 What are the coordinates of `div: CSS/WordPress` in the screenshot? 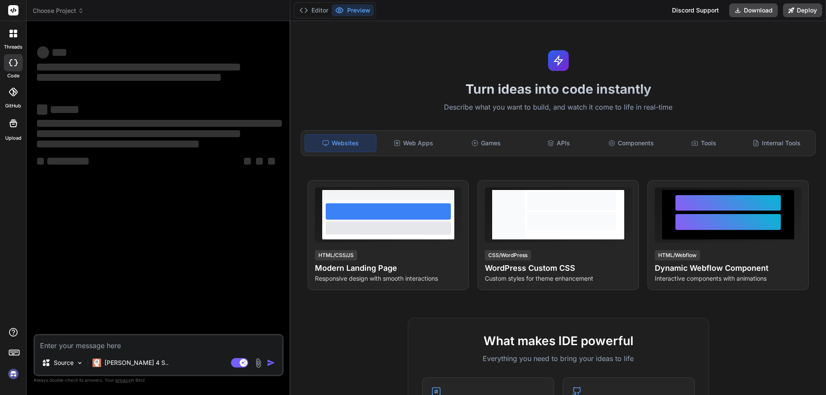 It's located at (508, 256).